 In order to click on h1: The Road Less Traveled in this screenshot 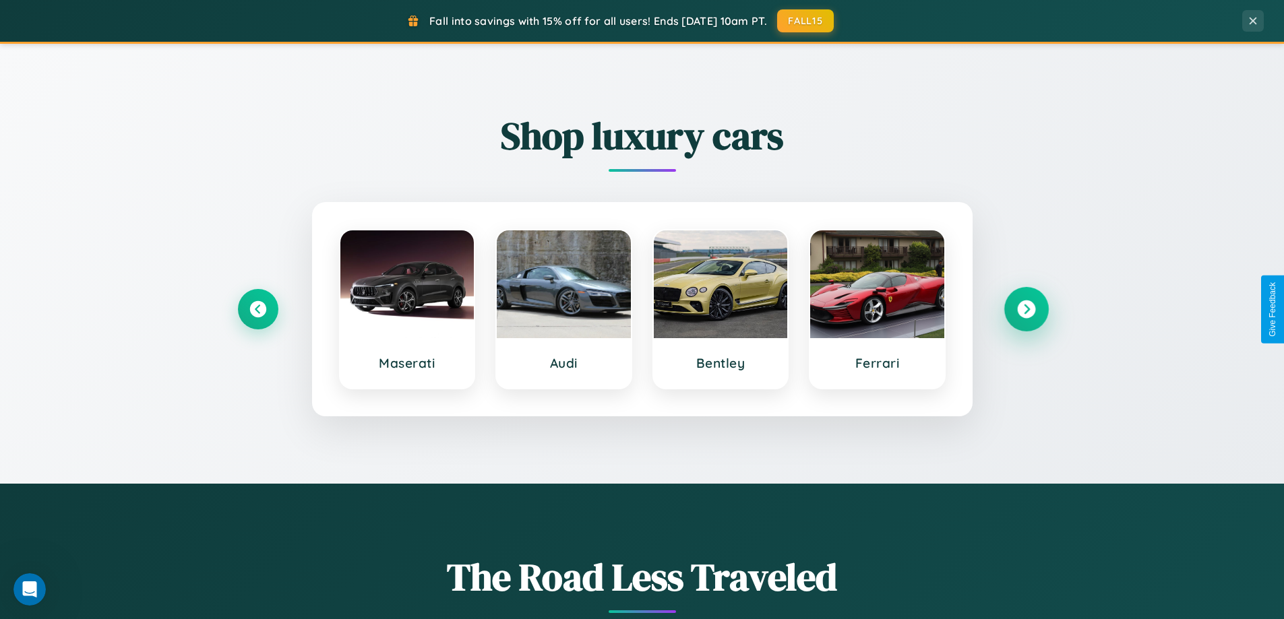, I will do `click(642, 577)`.